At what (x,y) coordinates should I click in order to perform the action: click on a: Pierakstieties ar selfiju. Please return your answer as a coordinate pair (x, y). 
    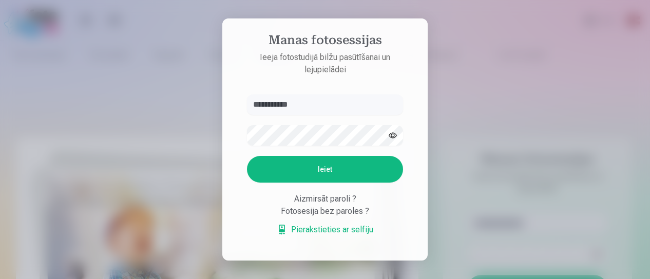
    Looking at the image, I should click on (325, 230).